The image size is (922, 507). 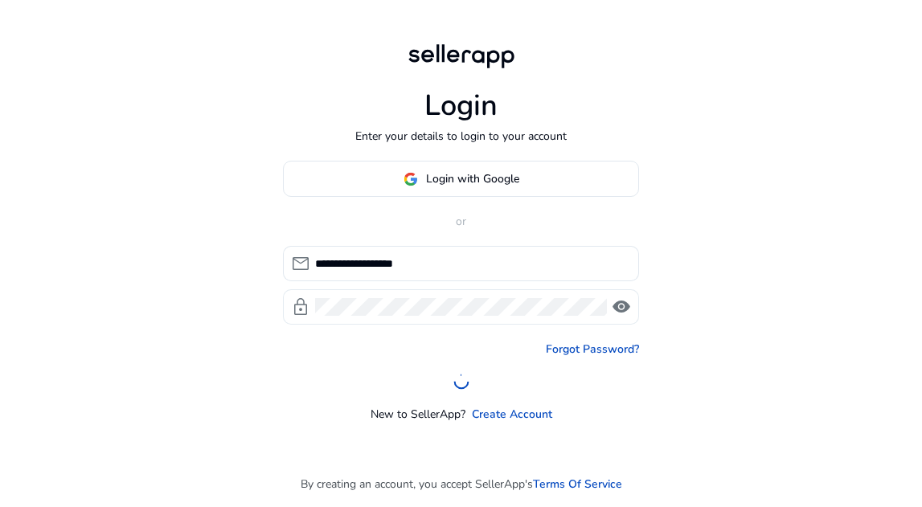 What do you see at coordinates (473, 178) in the screenshot?
I see `span: Login with Google` at bounding box center [473, 178].